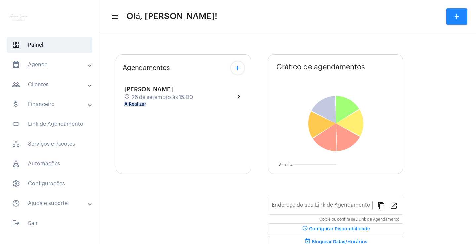  I want to click on mat-panel-title: Ajuda e suporte, so click(50, 204).